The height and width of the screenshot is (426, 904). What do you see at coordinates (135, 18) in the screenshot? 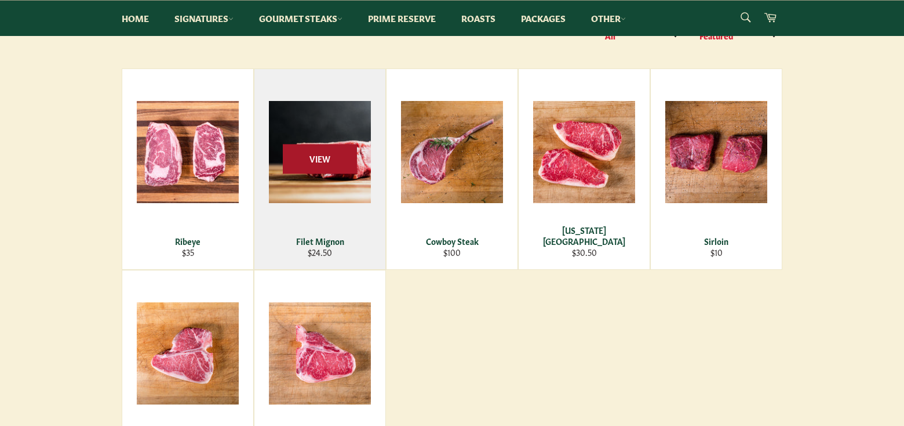
I see `a: Home` at bounding box center [135, 18].